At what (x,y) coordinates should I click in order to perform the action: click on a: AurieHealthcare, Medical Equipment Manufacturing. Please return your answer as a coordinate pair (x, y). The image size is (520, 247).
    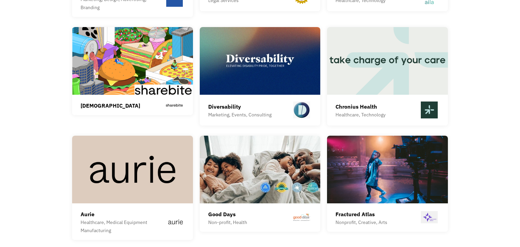
    Looking at the image, I should click on (132, 188).